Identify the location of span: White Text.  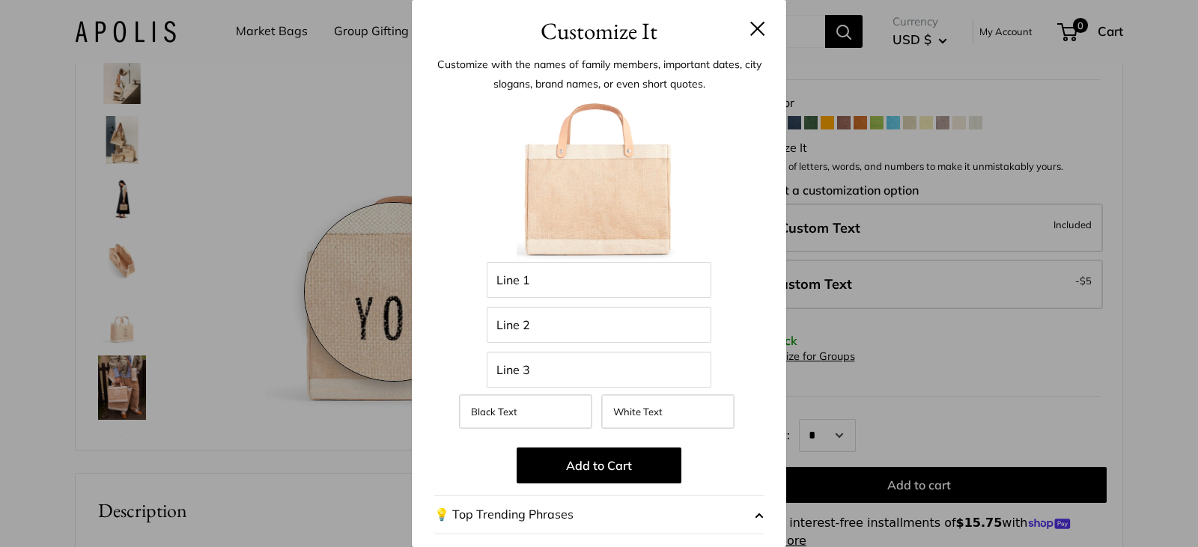
(638, 412).